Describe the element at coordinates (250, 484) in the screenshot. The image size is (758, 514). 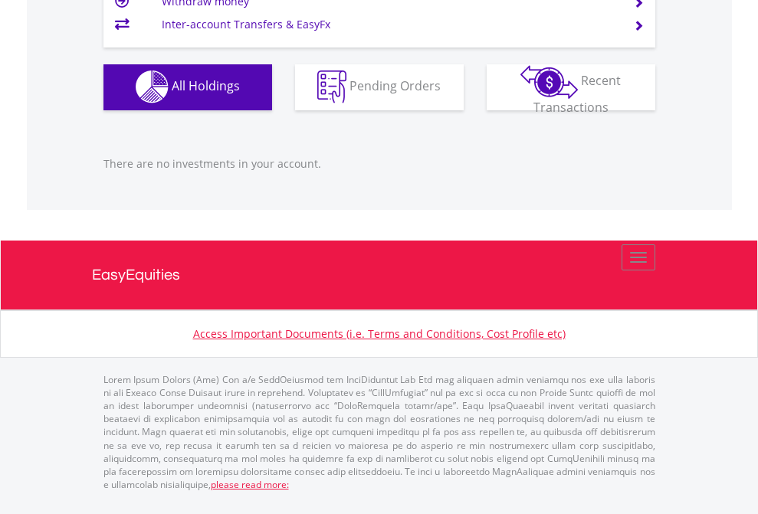
I see `a: please read more:` at that location.